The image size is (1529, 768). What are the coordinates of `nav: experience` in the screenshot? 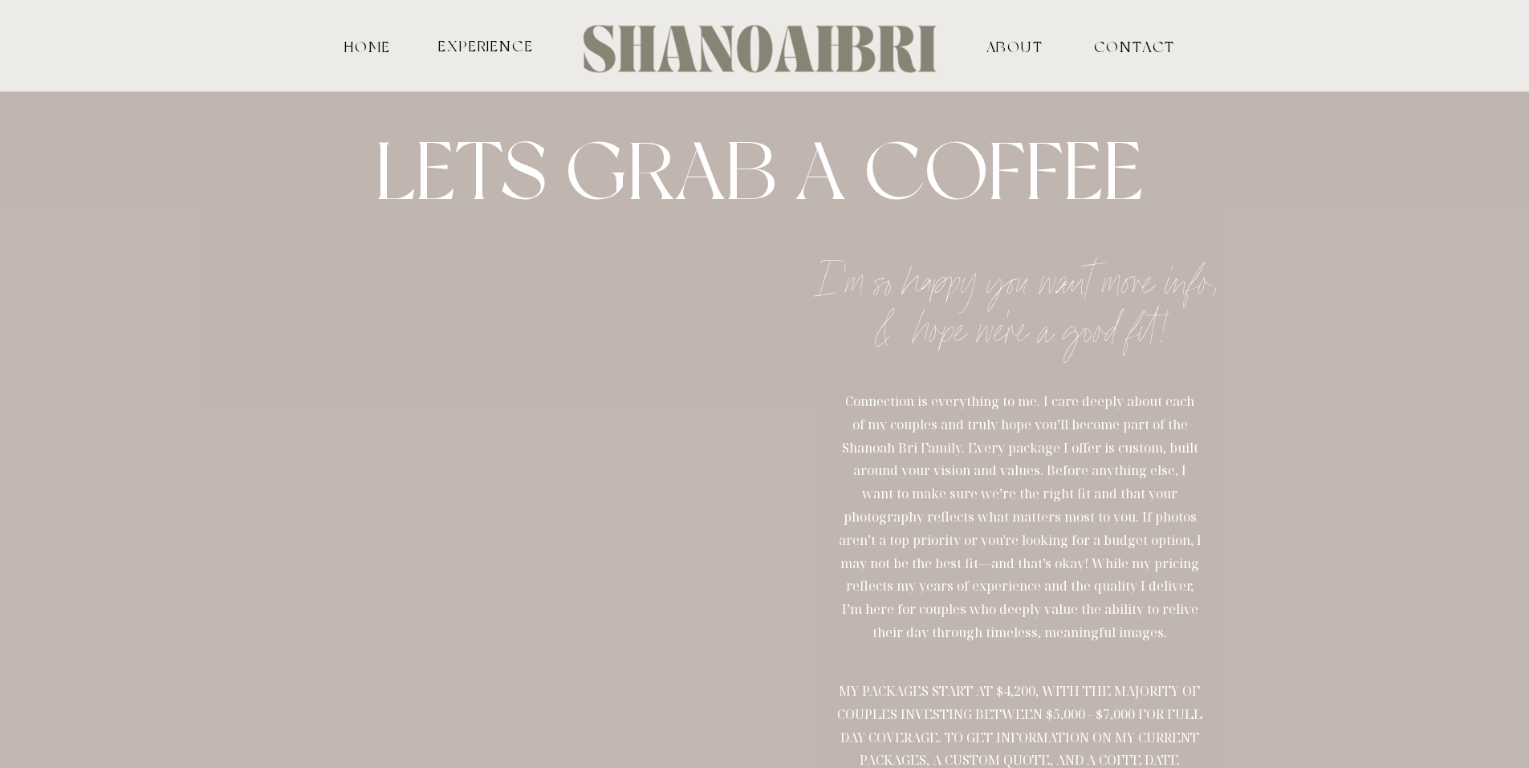 It's located at (486, 45).